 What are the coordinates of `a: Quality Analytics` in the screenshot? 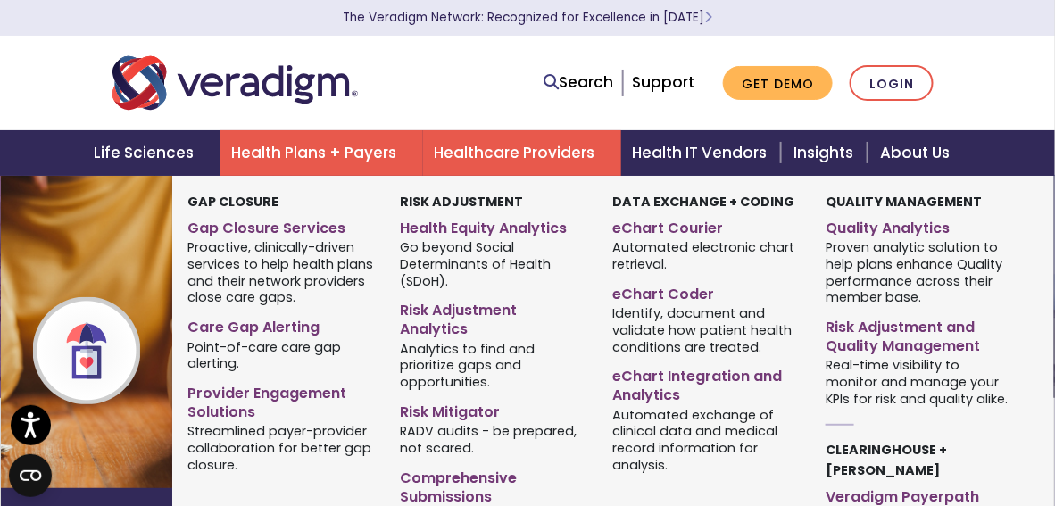 It's located at (918, 225).